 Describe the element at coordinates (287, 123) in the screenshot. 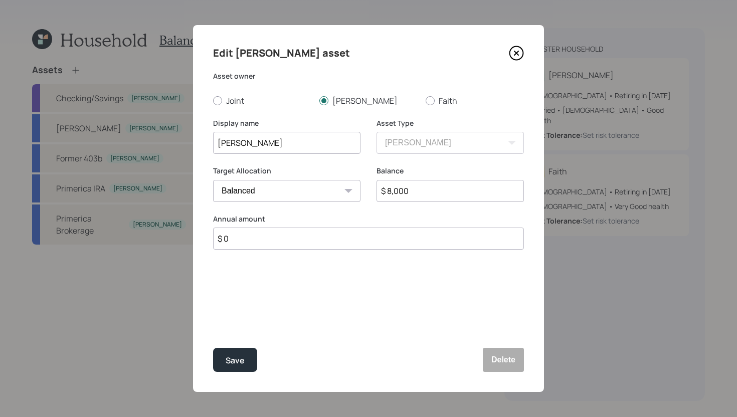

I see `label: Display name` at that location.